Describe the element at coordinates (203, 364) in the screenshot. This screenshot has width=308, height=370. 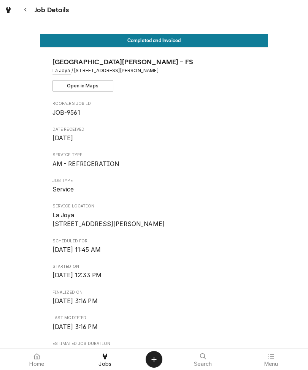
I see `span: Search` at that location.